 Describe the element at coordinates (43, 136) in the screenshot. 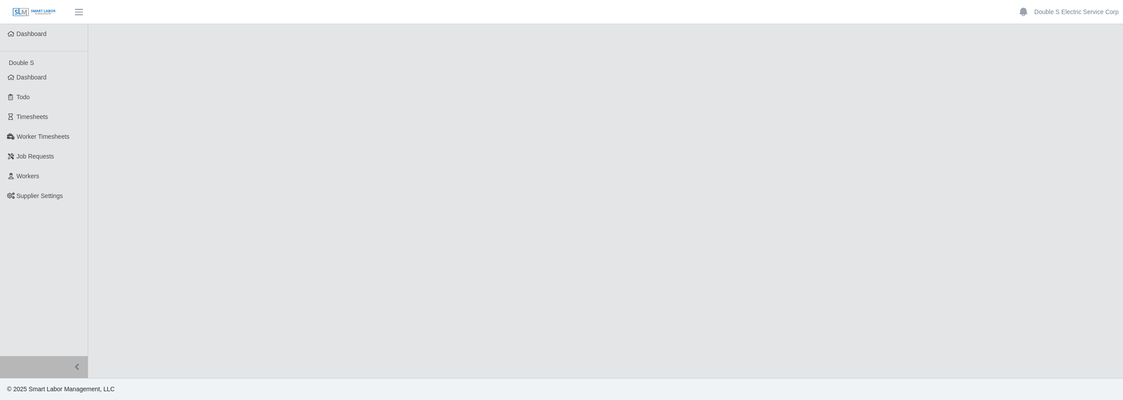

I see `span: Worker Timesheets` at that location.